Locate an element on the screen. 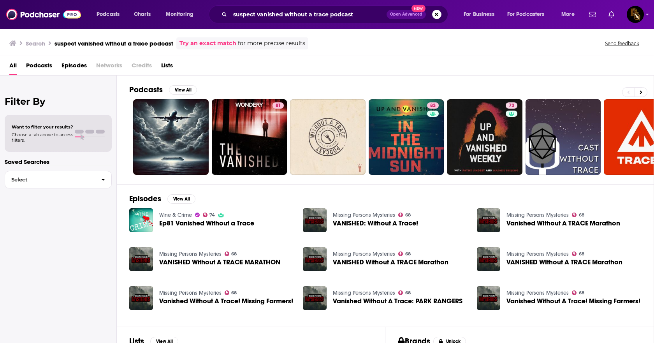  p: Saved Searches is located at coordinates (58, 161).